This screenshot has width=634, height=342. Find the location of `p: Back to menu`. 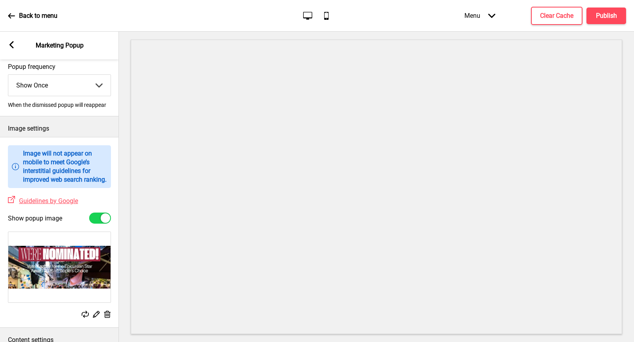

p: Back to menu is located at coordinates (38, 16).